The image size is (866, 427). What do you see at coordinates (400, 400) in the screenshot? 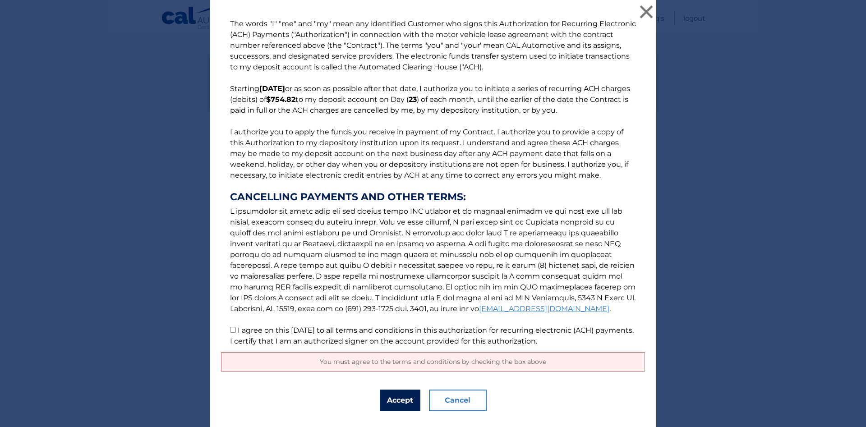
I see `button: Accept` at bounding box center [400, 400].